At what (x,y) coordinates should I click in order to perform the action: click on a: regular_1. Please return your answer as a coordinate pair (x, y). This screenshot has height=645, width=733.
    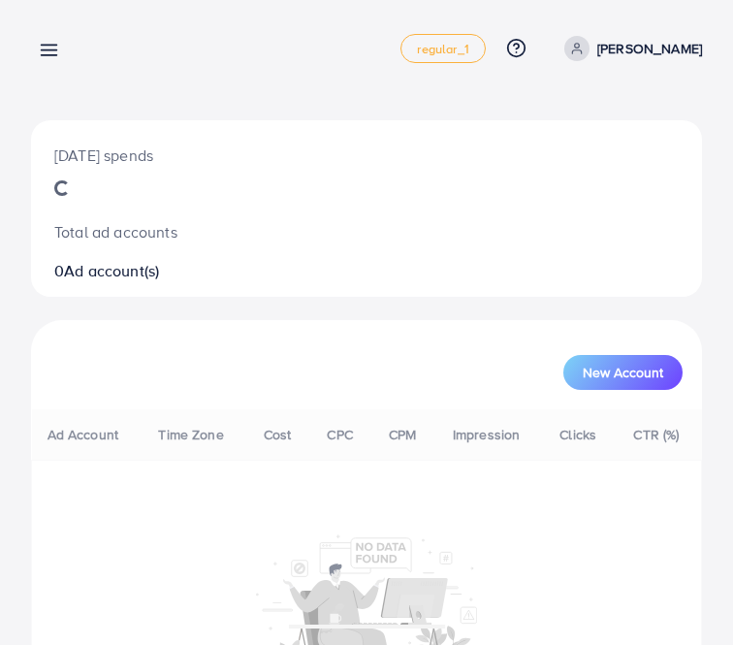
    Looking at the image, I should click on (442, 48).